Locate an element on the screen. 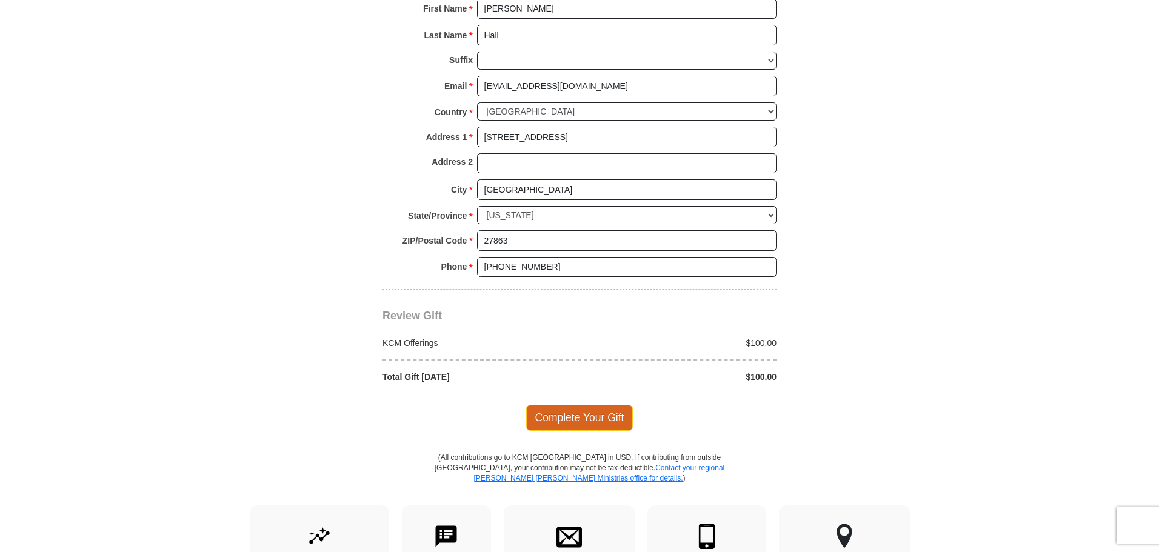  div: KCM Offerings is located at coordinates (478, 343).